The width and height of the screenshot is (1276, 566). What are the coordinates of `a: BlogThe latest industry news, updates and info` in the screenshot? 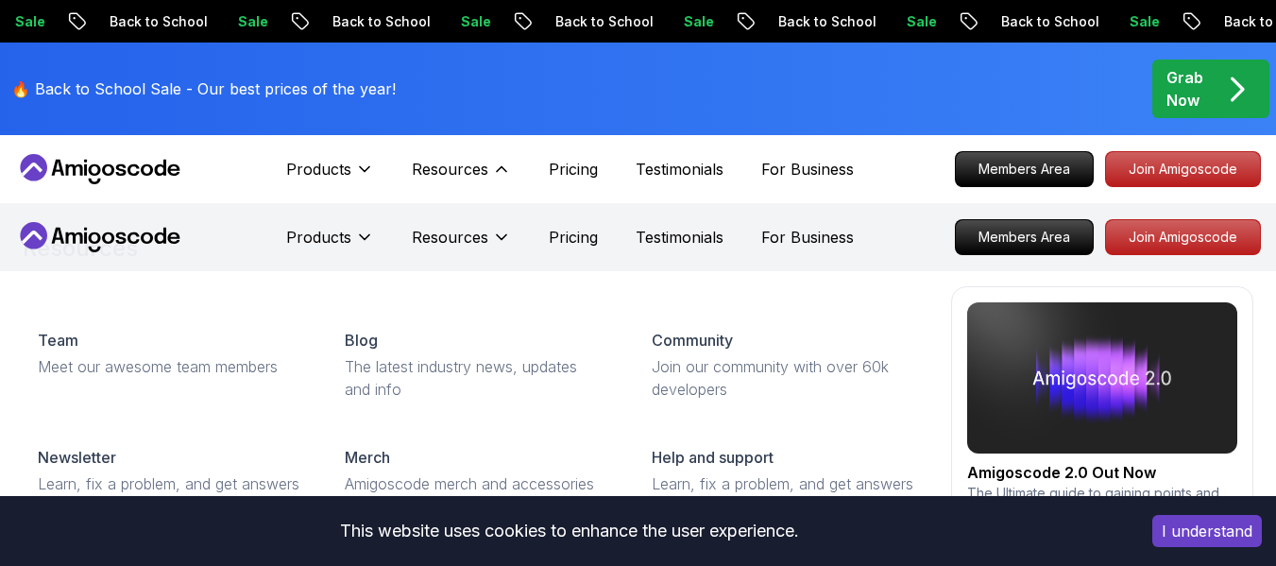 It's located at (475, 365).